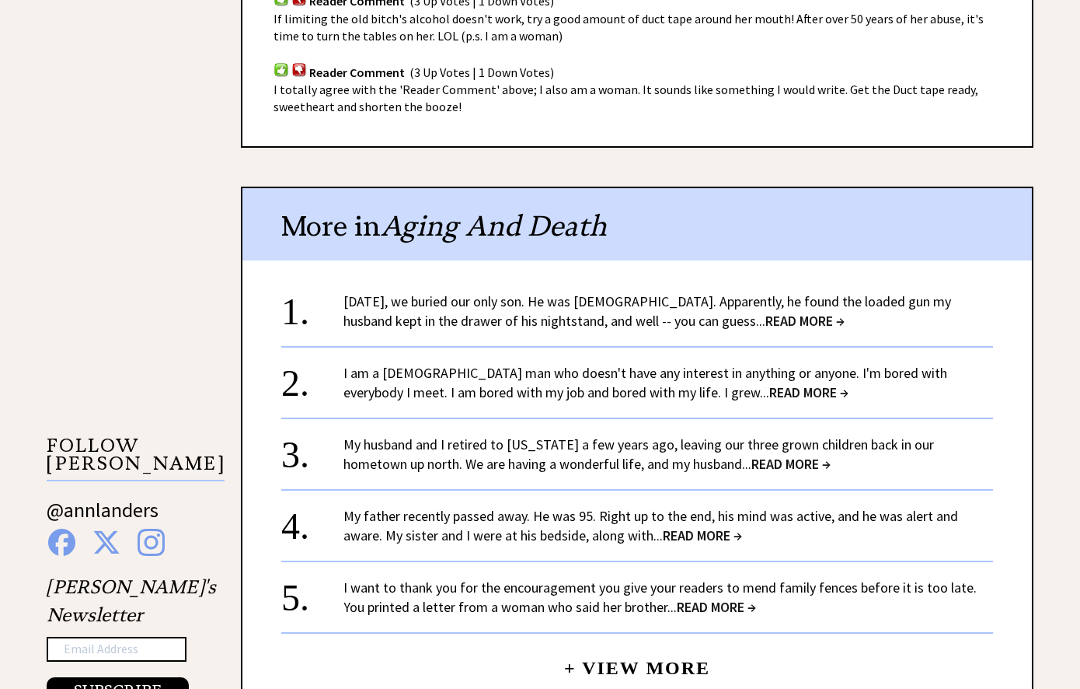 Image resolution: width=1080 pixels, height=689 pixels. I want to click on span: (3 Up Votes | 1 Down Votes), so click(482, 72).